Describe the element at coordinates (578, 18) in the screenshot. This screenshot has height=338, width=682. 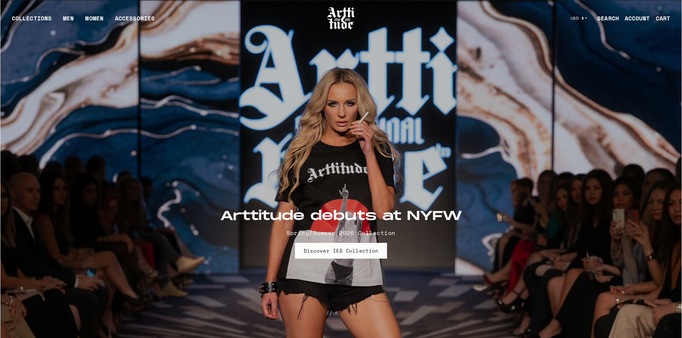
I see `span: USD $` at that location.